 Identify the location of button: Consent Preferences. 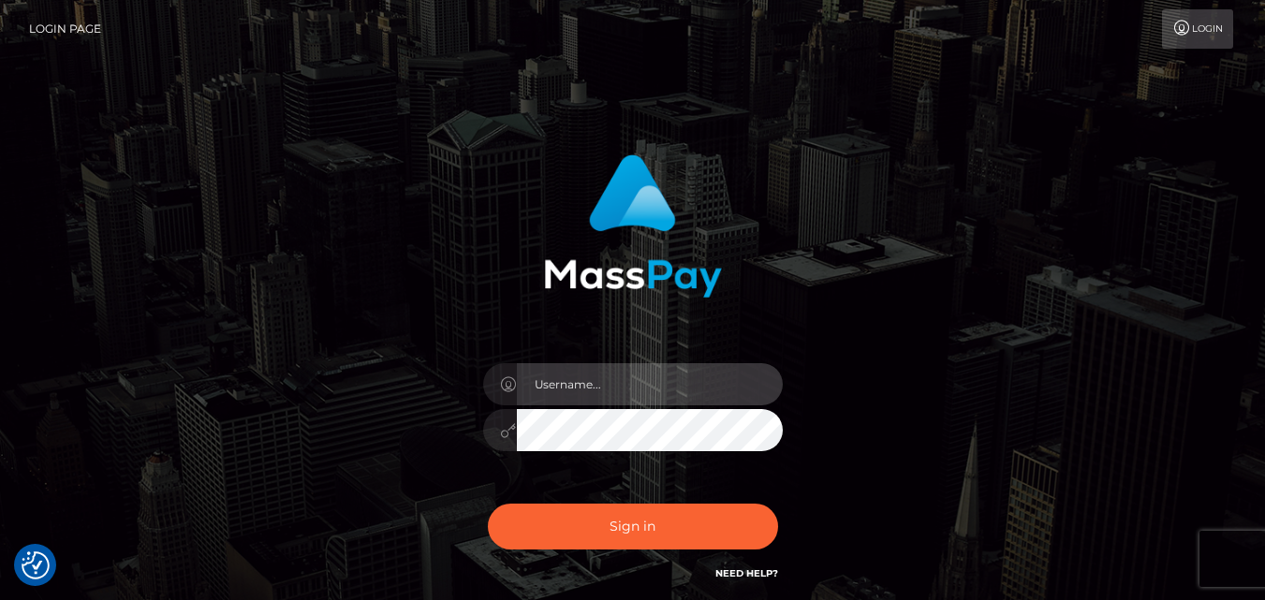
(36, 566).